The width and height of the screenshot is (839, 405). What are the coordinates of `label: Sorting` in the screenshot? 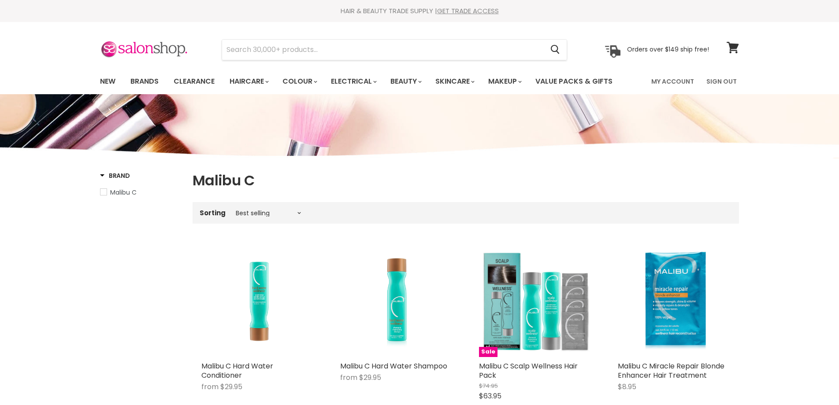 It's located at (212, 213).